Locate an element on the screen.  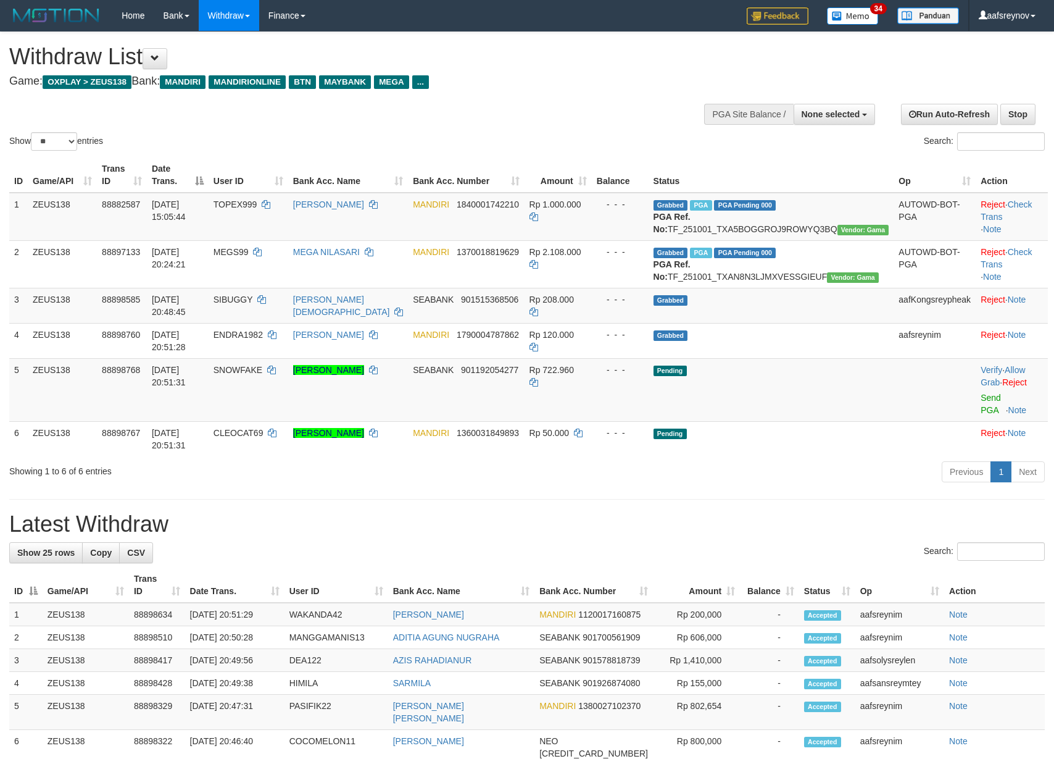
span: 88898585 is located at coordinates (121, 299).